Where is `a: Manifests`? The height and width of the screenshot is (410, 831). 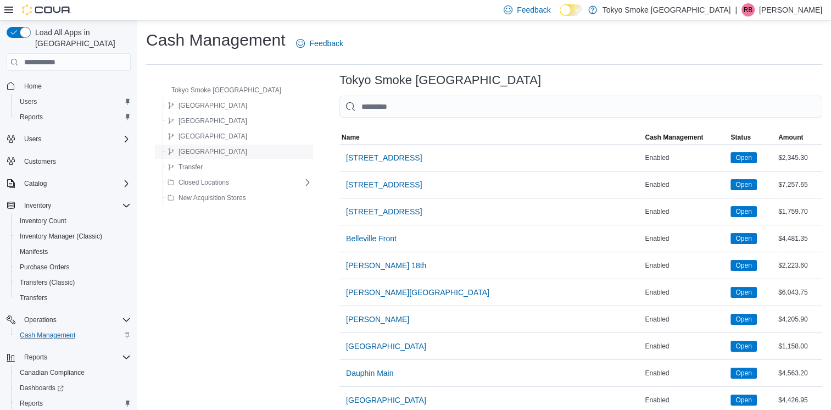 a: Manifests is located at coordinates (33, 251).